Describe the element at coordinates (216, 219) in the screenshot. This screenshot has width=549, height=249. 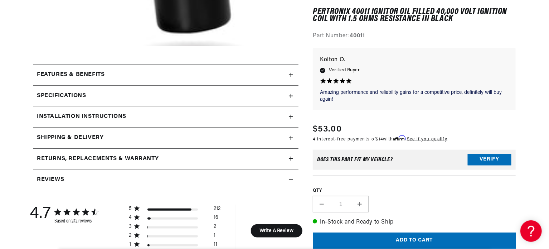
I see `div: 16` at that location.